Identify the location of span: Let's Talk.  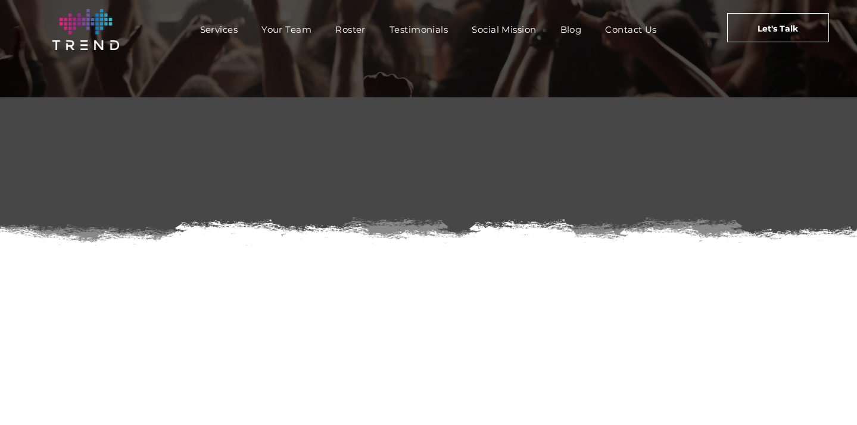
(778, 29).